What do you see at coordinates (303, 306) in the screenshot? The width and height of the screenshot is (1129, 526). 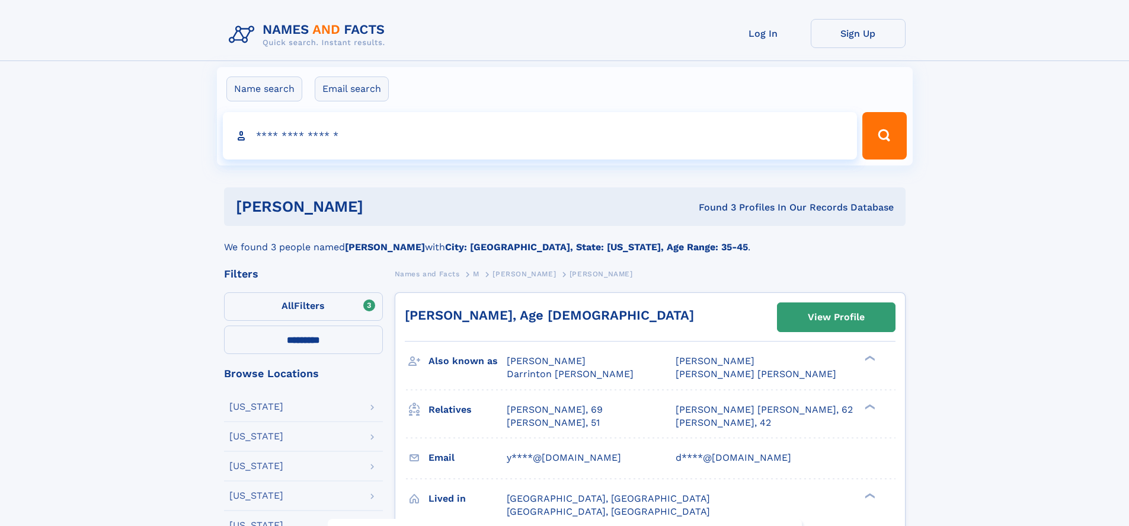 I see `label: Filters` at bounding box center [303, 306].